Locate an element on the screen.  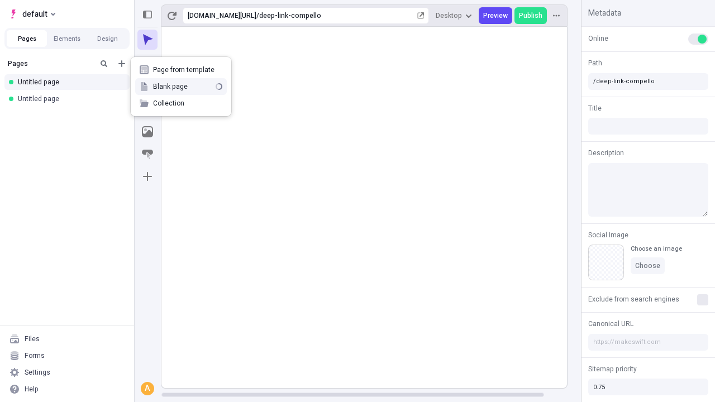
div: Files is located at coordinates (32, 339).